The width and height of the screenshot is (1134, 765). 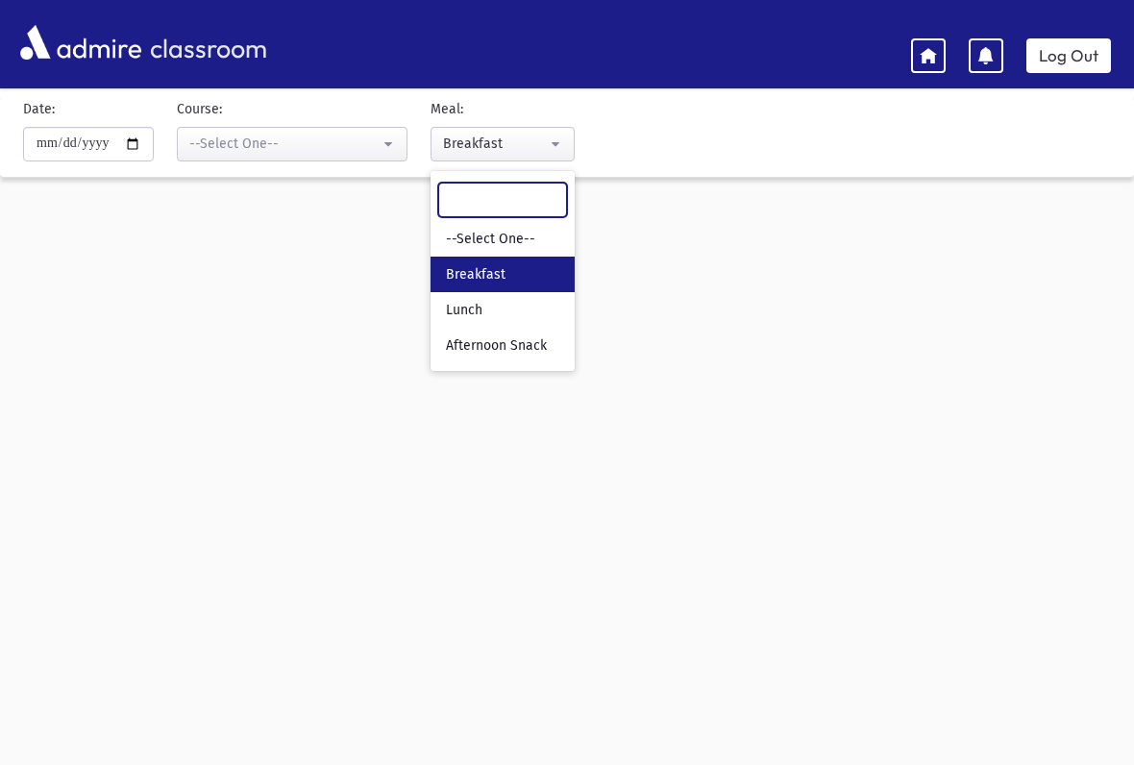 I want to click on a: Log Out, so click(x=1069, y=56).